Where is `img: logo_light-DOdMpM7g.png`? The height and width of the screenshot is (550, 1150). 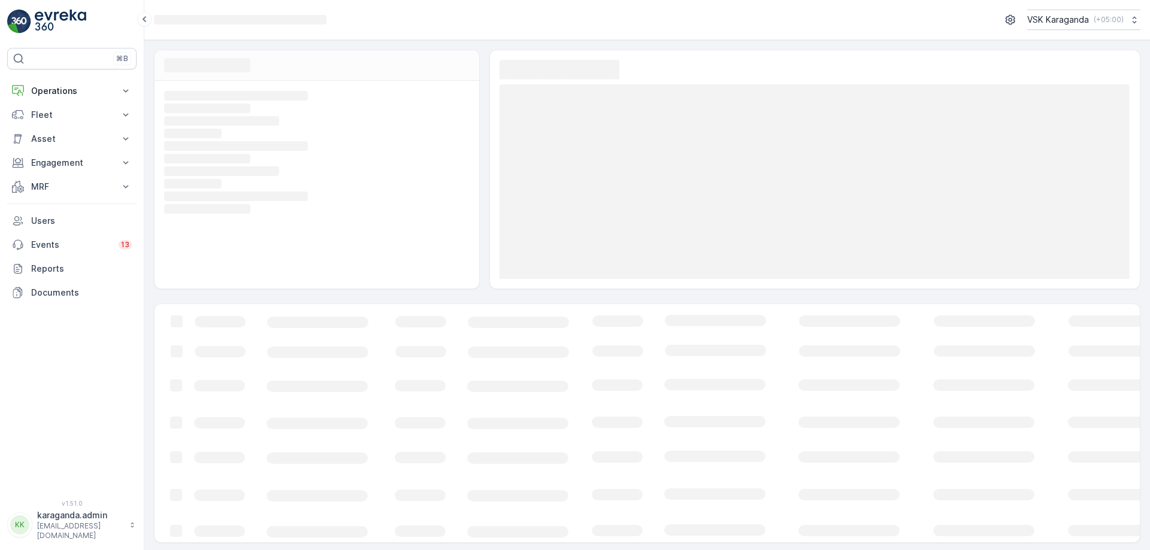 img: logo_light-DOdMpM7g.png is located at coordinates (60, 22).